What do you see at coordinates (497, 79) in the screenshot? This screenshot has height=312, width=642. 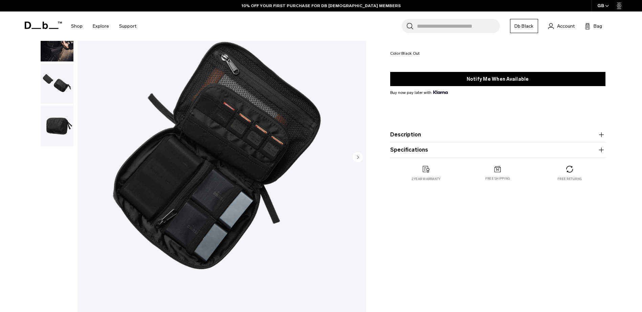 I see `button: Notify Me When Available` at bounding box center [497, 79].